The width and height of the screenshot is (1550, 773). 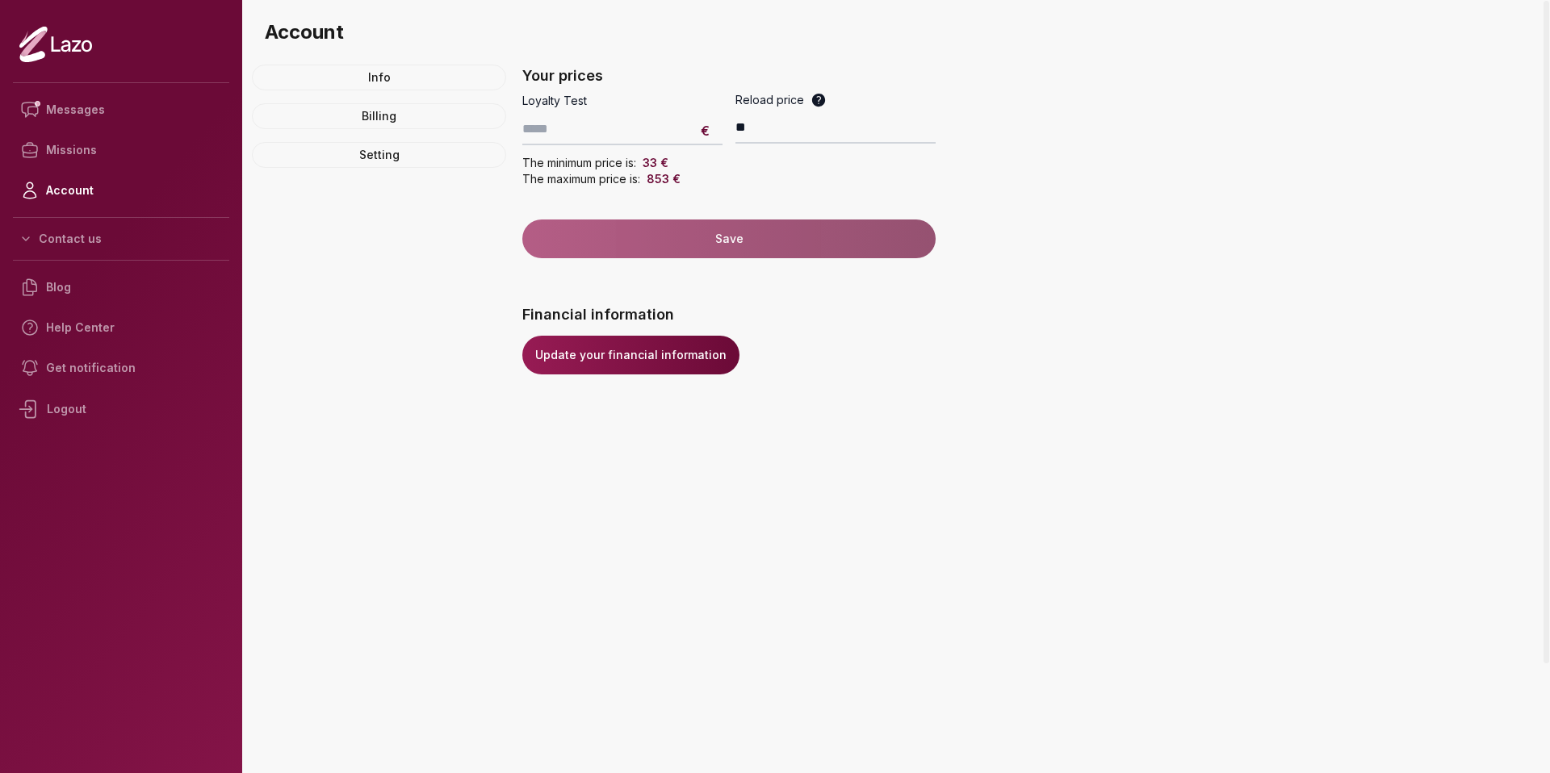 What do you see at coordinates (121, 110) in the screenshot?
I see `a: Messages` at bounding box center [121, 110].